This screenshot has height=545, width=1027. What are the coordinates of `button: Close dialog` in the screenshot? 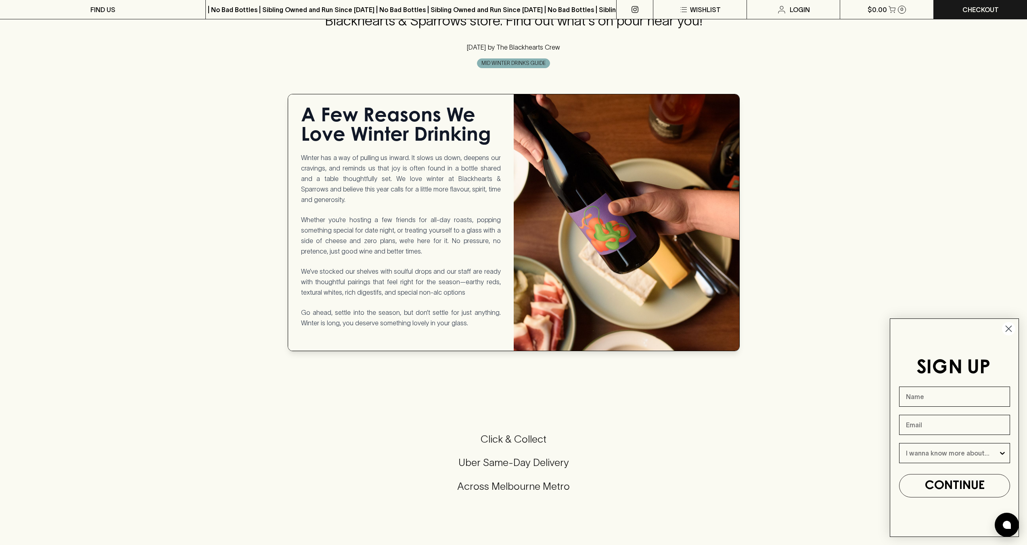 It's located at (1008, 329).